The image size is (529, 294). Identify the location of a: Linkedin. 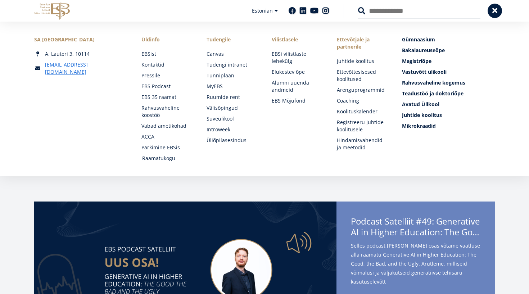
(303, 11).